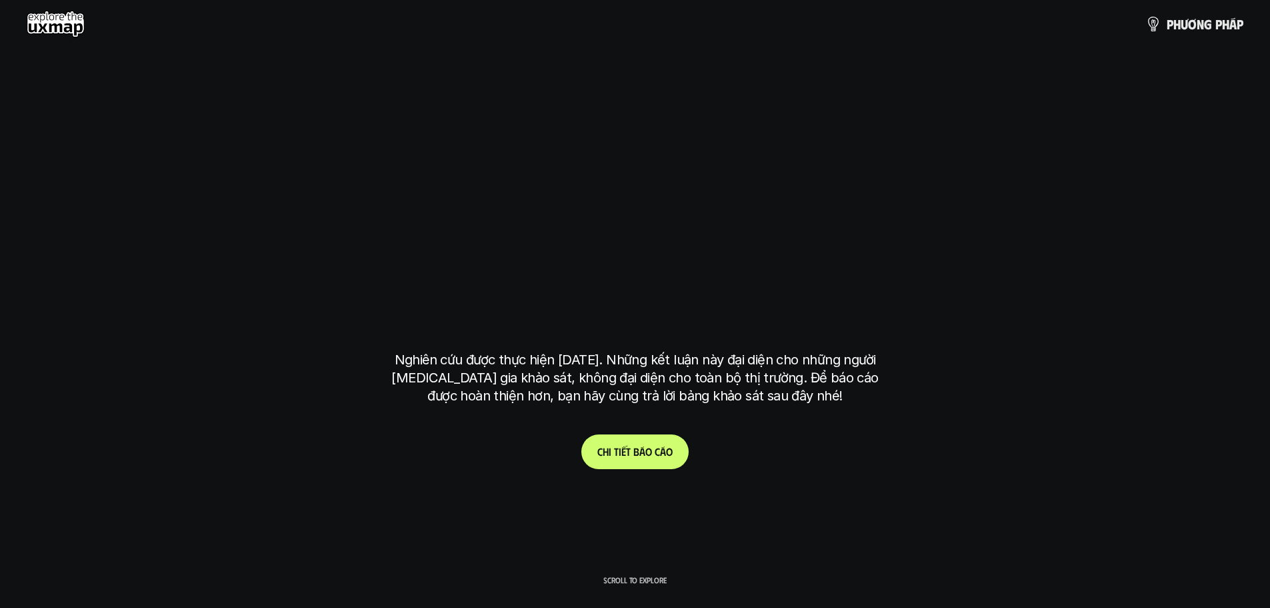 This screenshot has width=1270, height=608. What do you see at coordinates (635, 451) in the screenshot?
I see `a: Chitiếtbáocáo` at bounding box center [635, 451].